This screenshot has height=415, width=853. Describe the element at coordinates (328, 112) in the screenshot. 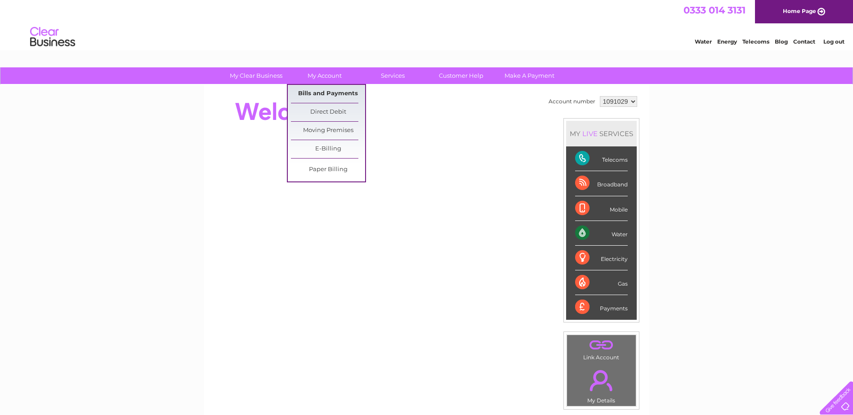

I see `a: Direct Debit` at that location.